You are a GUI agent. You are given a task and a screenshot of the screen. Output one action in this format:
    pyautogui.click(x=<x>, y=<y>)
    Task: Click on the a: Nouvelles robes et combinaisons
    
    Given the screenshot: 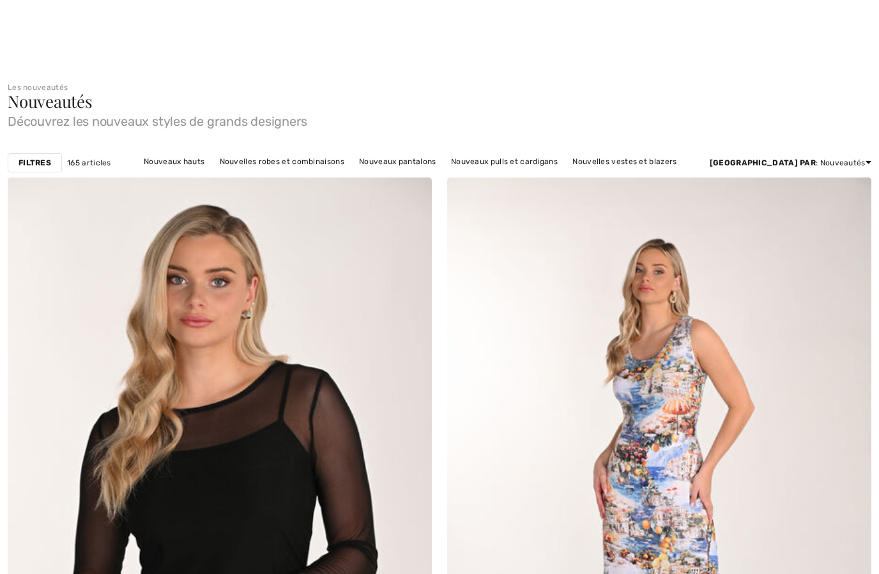 What is the action you would take?
    pyautogui.click(x=282, y=162)
    